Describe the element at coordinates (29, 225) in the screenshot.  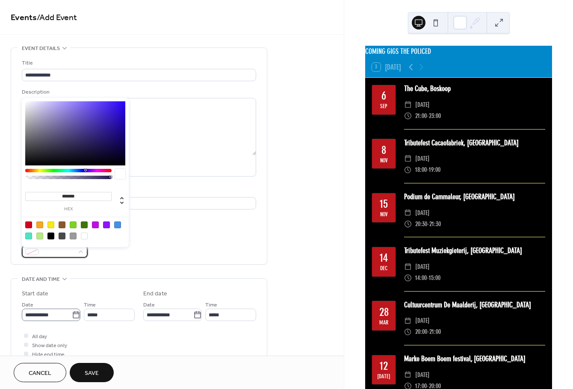
I see `div: #D0021B` at that location.